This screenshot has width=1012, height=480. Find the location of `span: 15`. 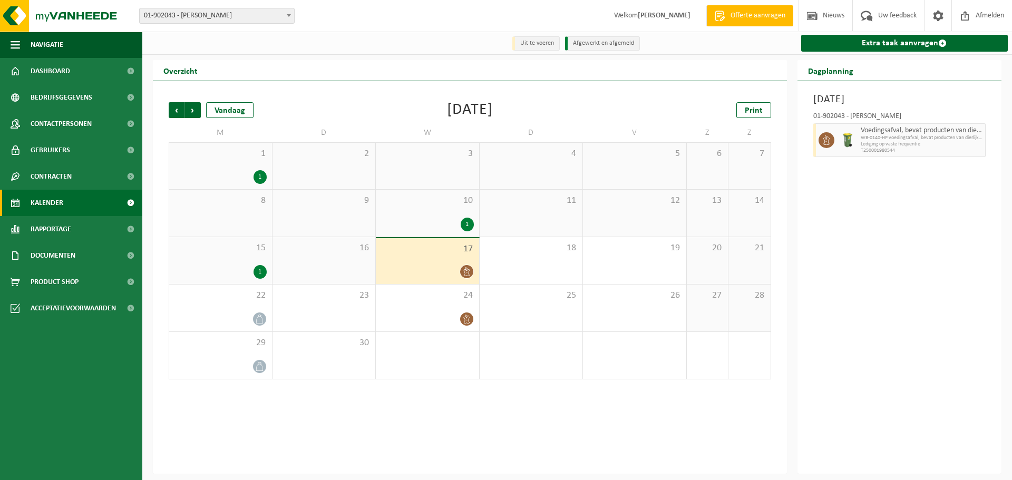

span: 15 is located at coordinates (220, 248).